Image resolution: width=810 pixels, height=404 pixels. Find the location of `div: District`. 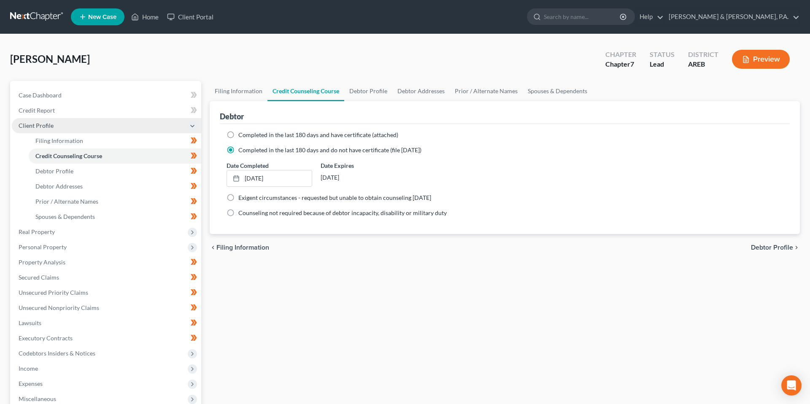

div: District is located at coordinates (704, 54).